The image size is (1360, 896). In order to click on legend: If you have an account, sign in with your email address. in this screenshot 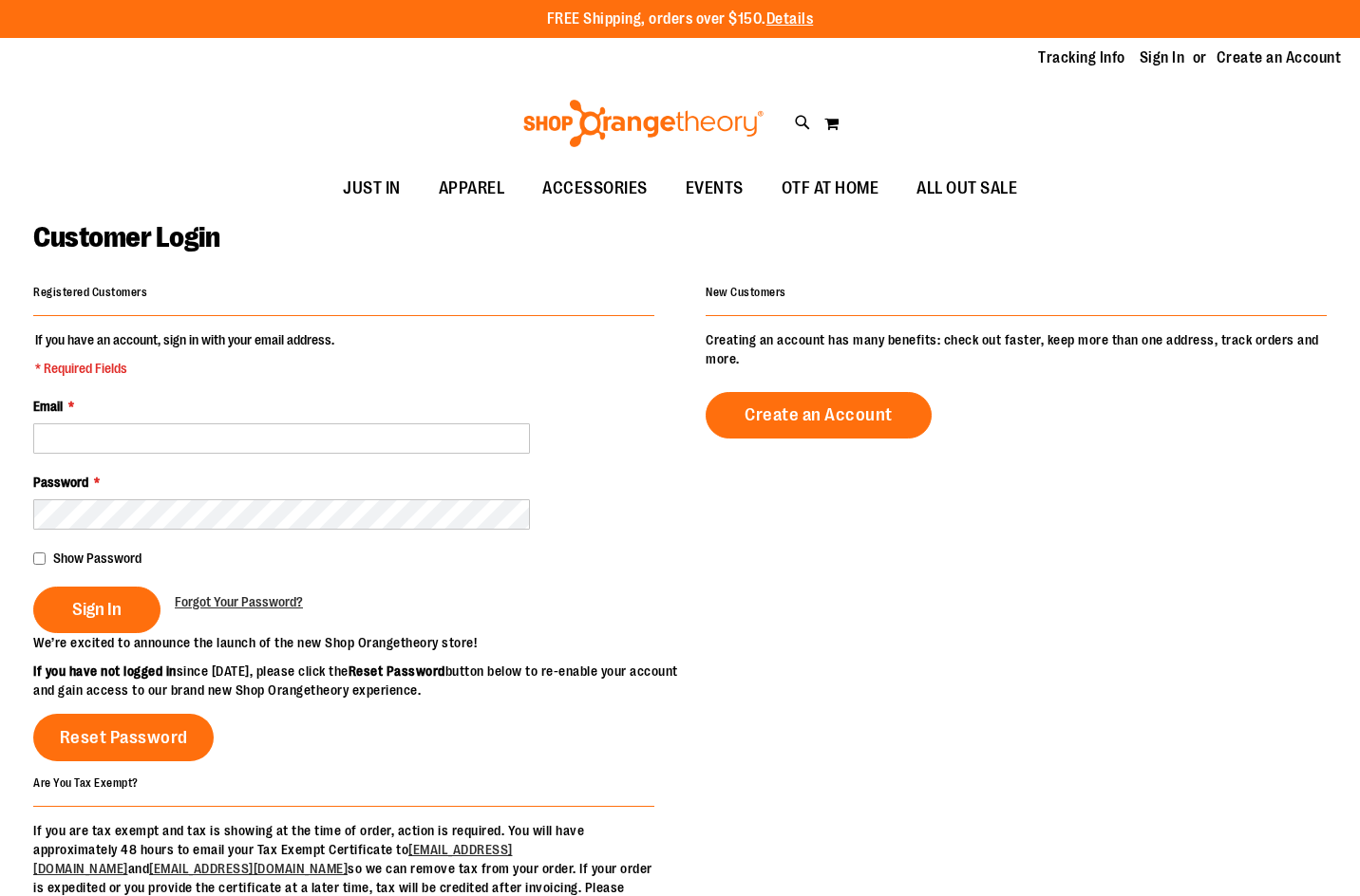, I will do `click(184, 355)`.